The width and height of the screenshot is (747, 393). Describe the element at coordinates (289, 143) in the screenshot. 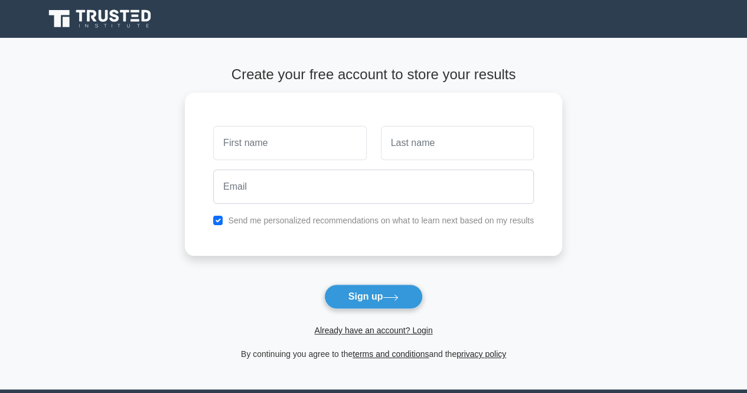

I see `input: First name` at that location.